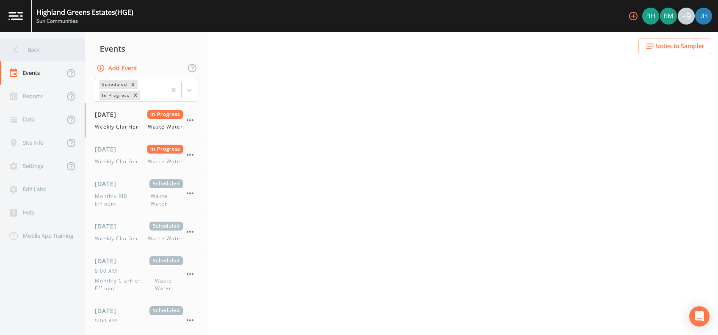 The image size is (718, 335). I want to click on div: Scheduled, so click(114, 84).